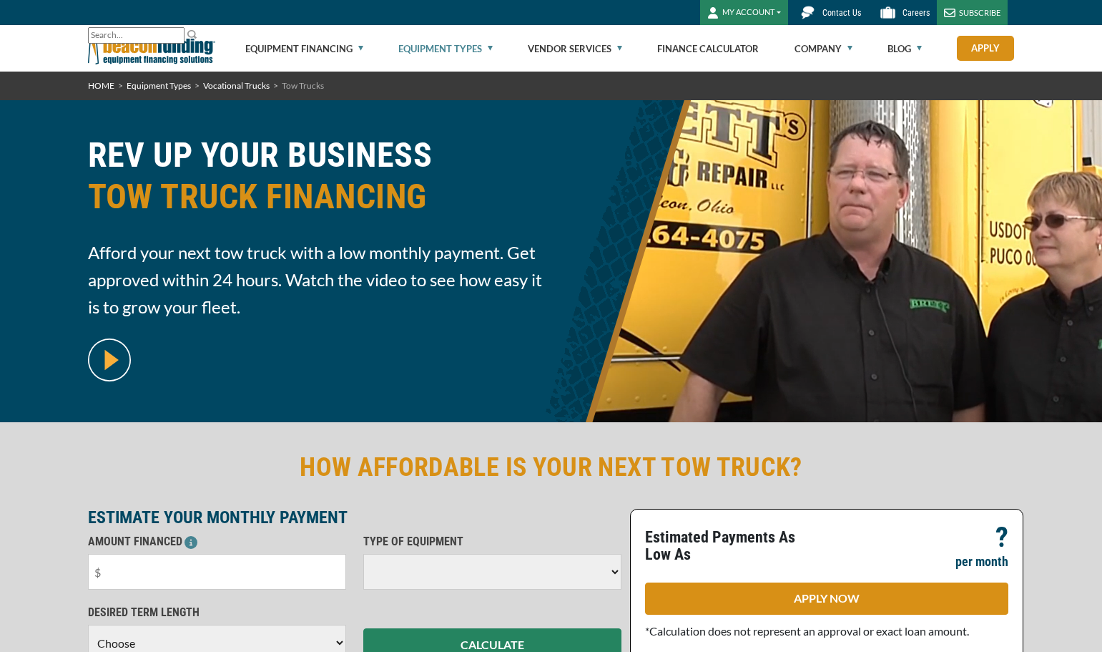  Describe the element at coordinates (109, 360) in the screenshot. I see `img: video modal pop-up play button` at that location.